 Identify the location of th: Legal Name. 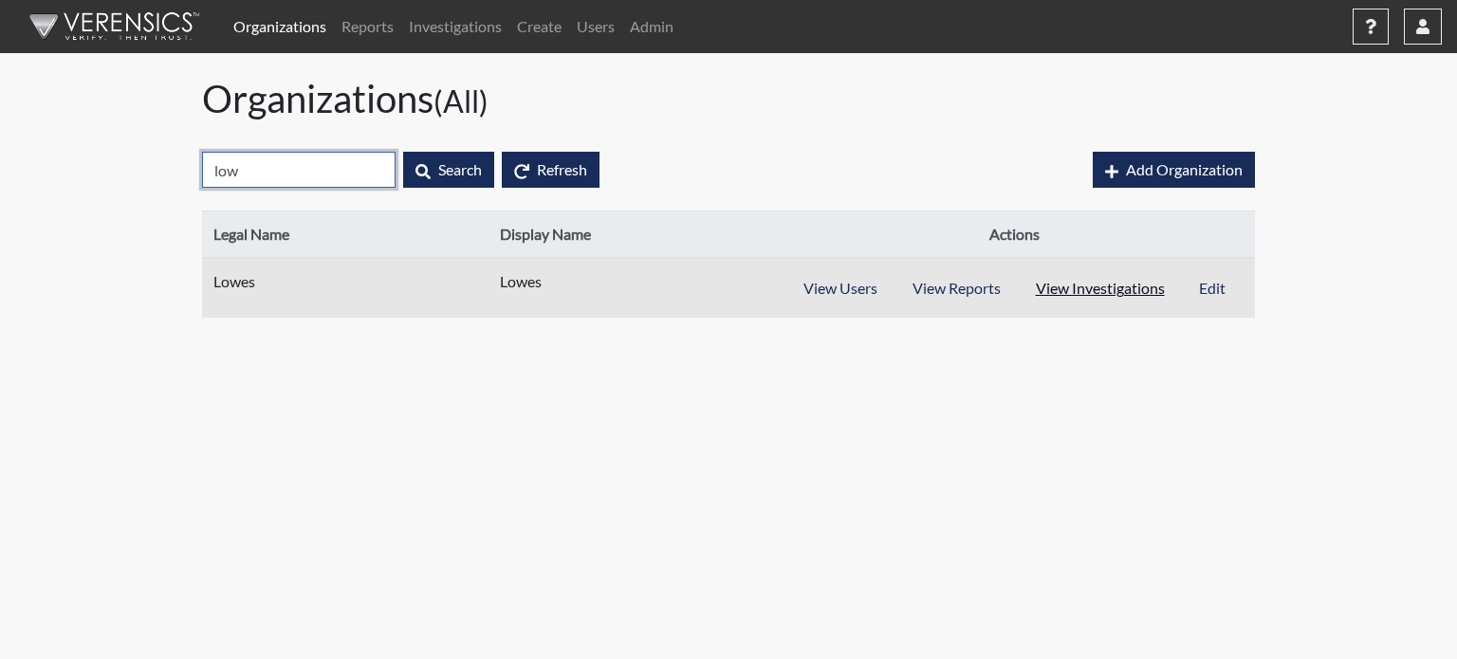
(345, 235).